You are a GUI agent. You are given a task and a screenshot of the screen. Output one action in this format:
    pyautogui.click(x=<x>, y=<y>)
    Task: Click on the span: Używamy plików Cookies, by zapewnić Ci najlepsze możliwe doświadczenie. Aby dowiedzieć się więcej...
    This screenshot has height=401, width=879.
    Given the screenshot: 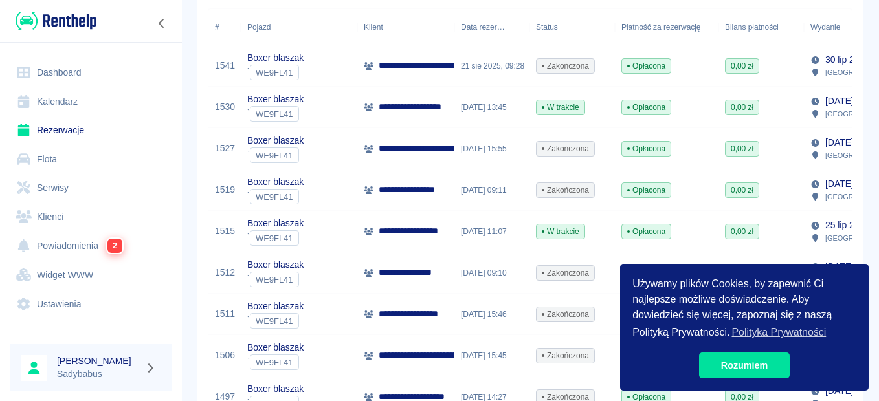 What is the action you would take?
    pyautogui.click(x=744, y=309)
    